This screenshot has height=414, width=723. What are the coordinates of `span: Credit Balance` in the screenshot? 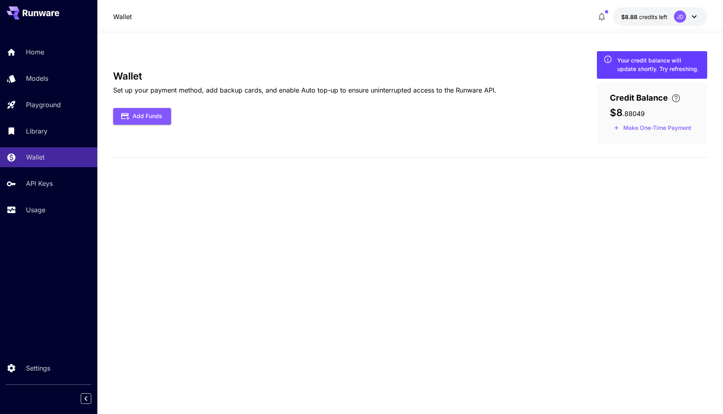 It's located at (639, 98).